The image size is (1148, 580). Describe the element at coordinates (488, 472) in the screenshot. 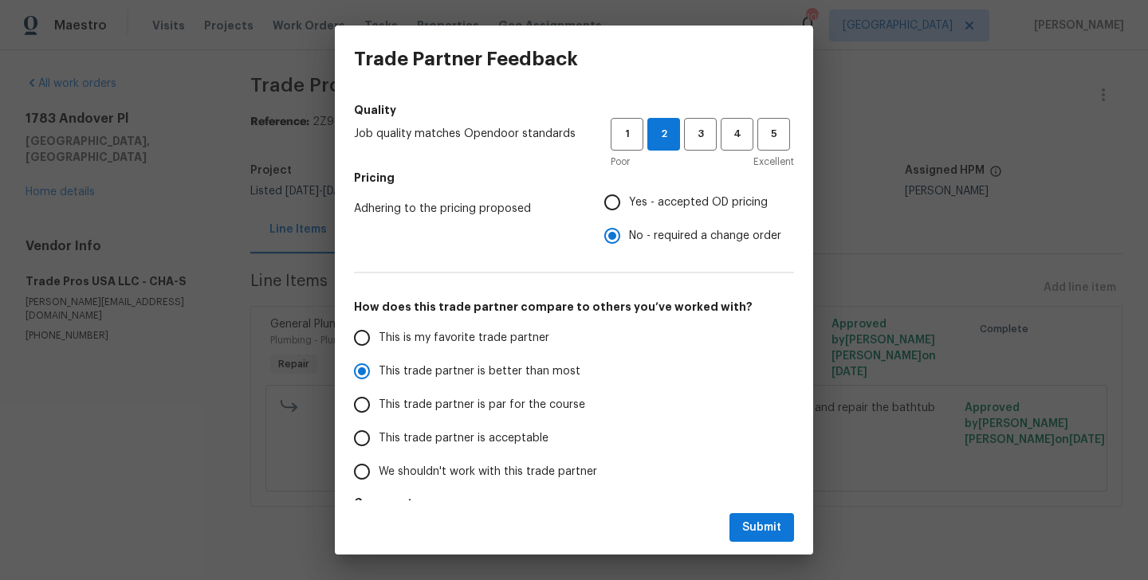

I see `span: We shouldn't work with this trade partner` at that location.